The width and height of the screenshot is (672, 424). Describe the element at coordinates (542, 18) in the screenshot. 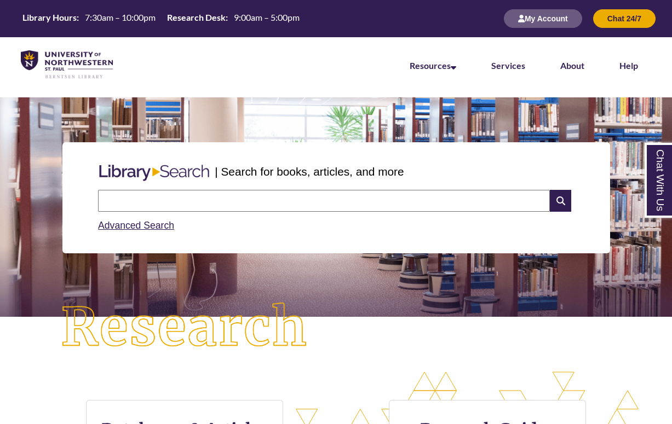

I see `a: My Account` at that location.